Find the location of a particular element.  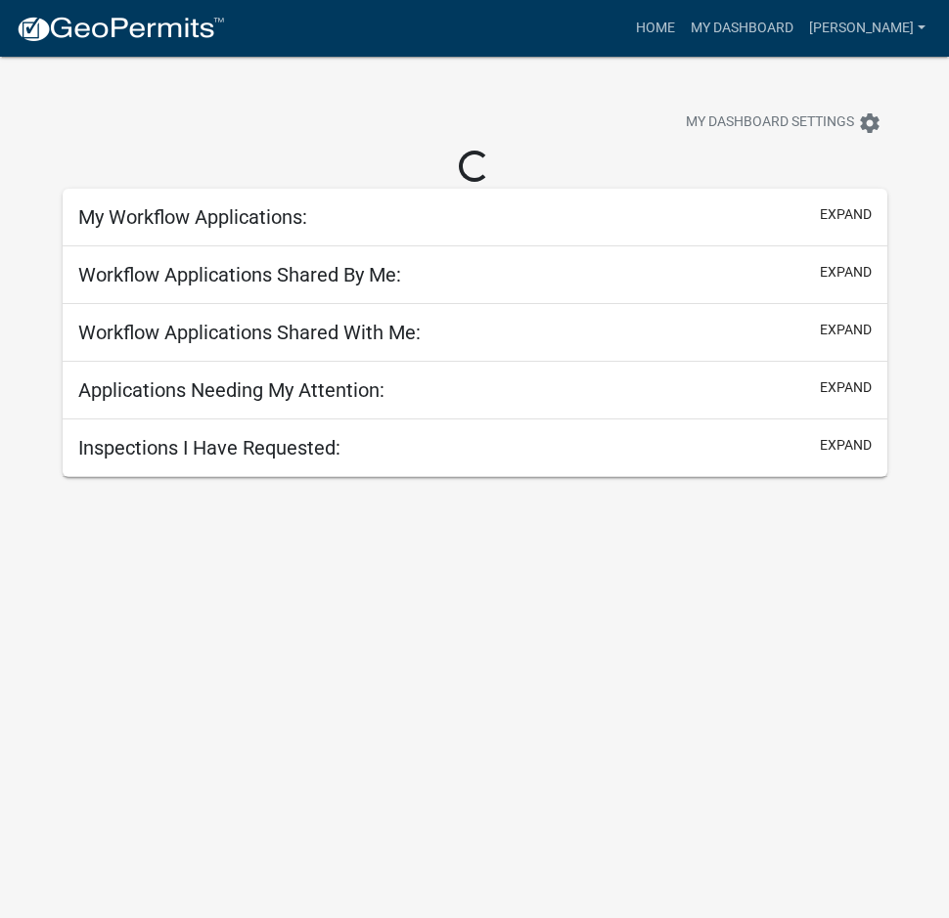

a: My Dashboard is located at coordinates (741, 28).